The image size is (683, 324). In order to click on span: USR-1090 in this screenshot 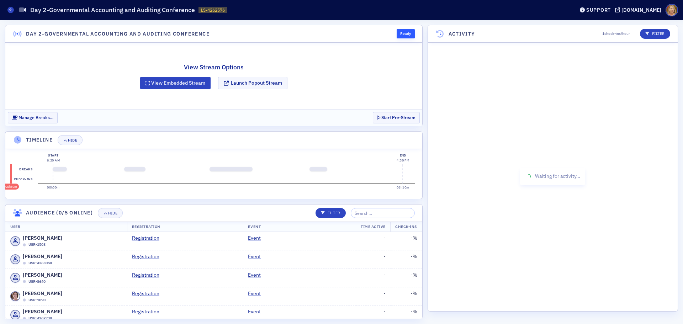, I will do `click(37, 300)`.